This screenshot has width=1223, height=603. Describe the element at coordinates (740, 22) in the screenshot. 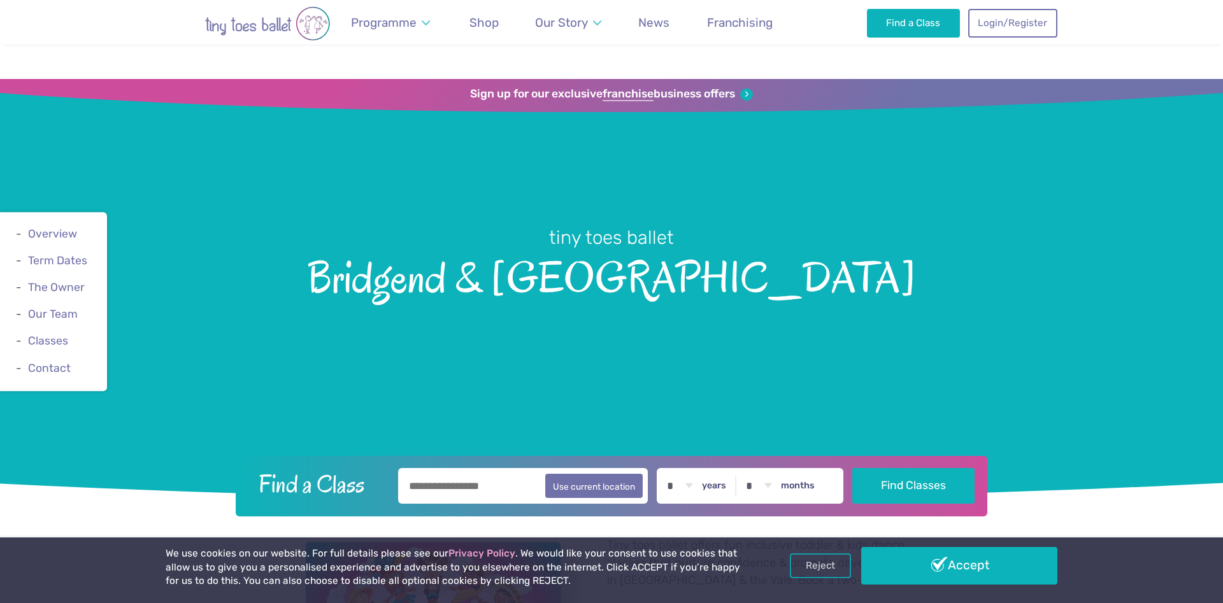

I see `a: Franchising` at that location.